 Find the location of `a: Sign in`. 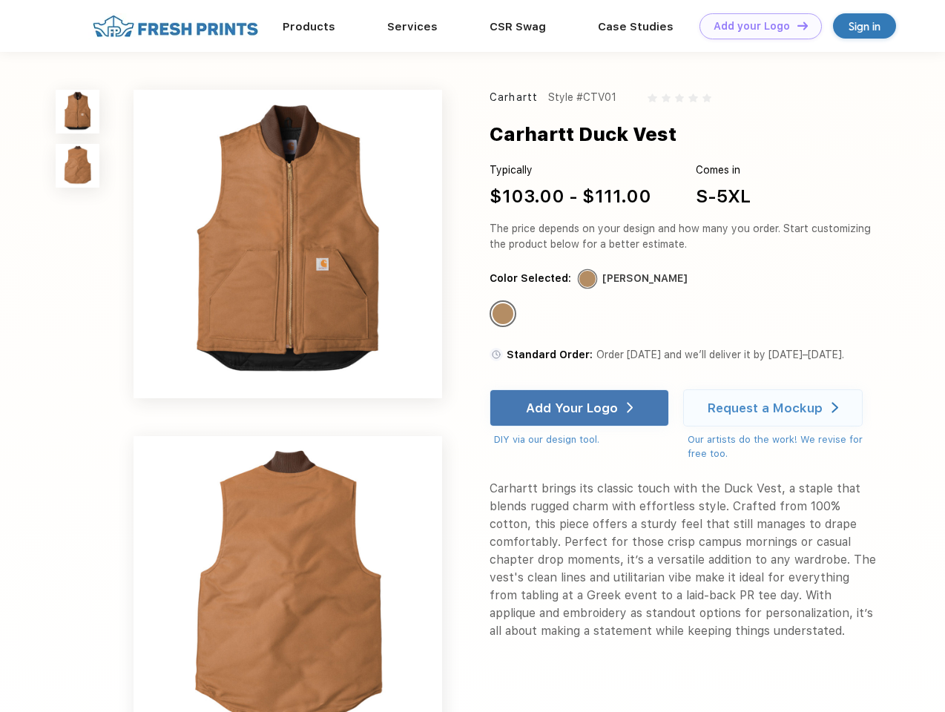

a: Sign in is located at coordinates (864, 26).